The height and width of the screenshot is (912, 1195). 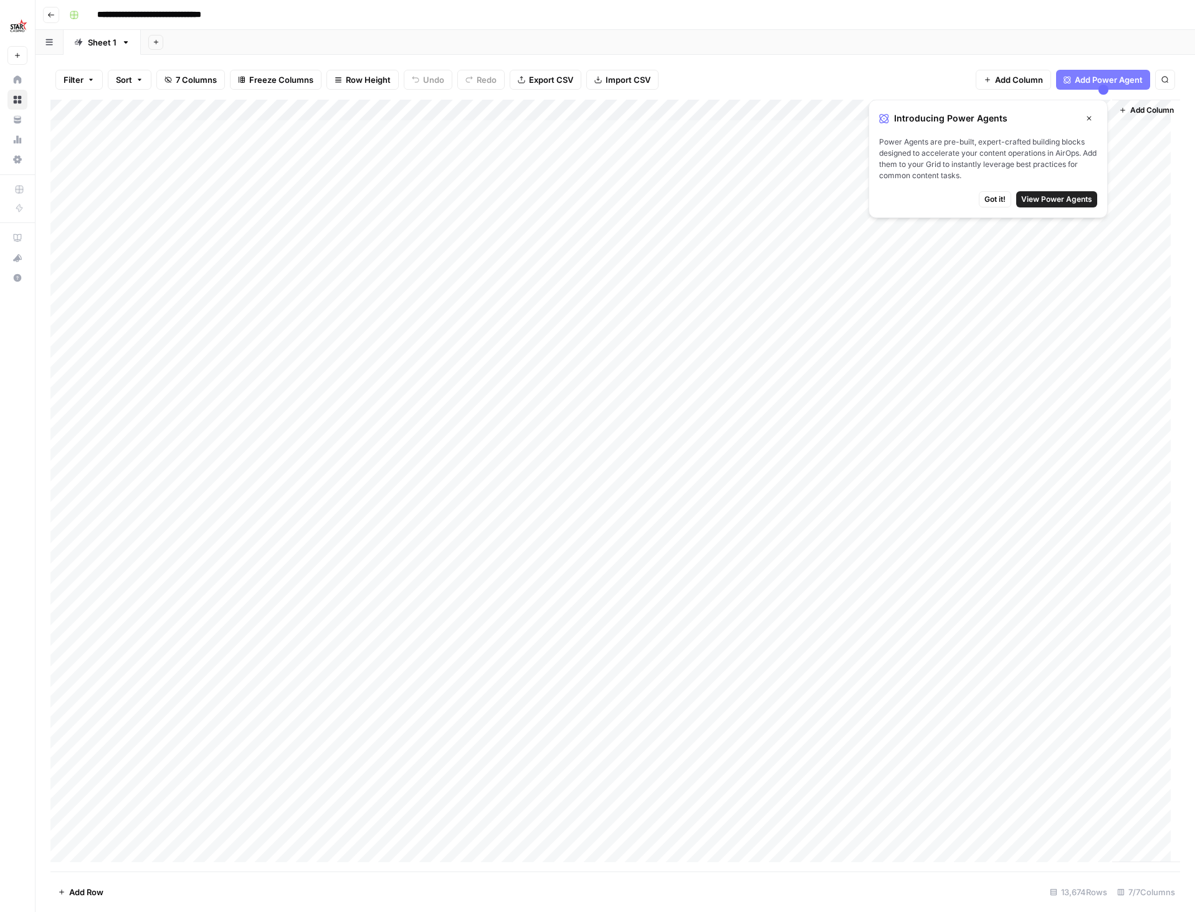 I want to click on span: Add Row, so click(x=86, y=892).